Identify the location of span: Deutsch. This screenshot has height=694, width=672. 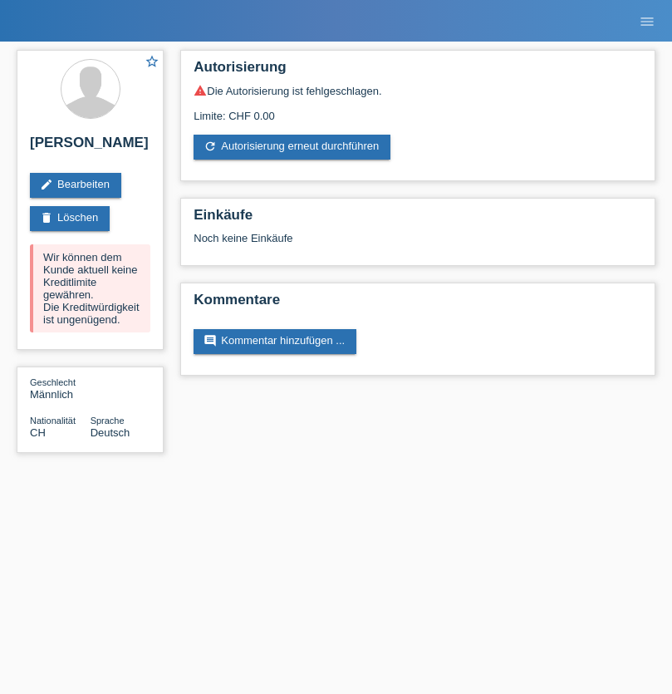
(111, 432).